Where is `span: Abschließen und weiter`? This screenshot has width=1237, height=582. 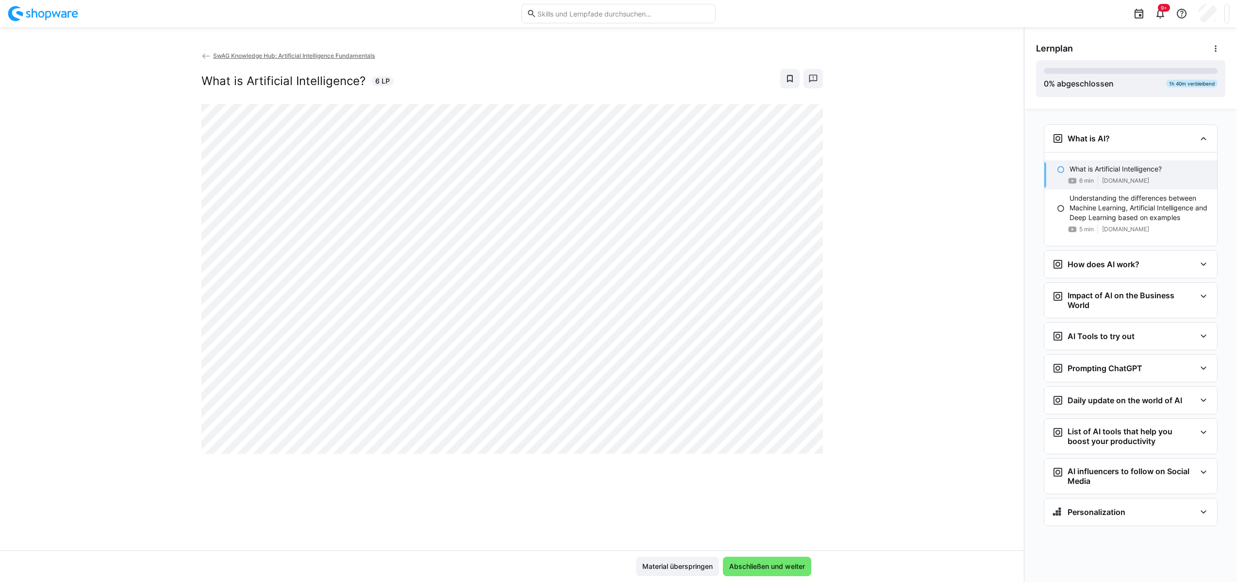
span: Abschließen und weiter is located at coordinates (767, 566).